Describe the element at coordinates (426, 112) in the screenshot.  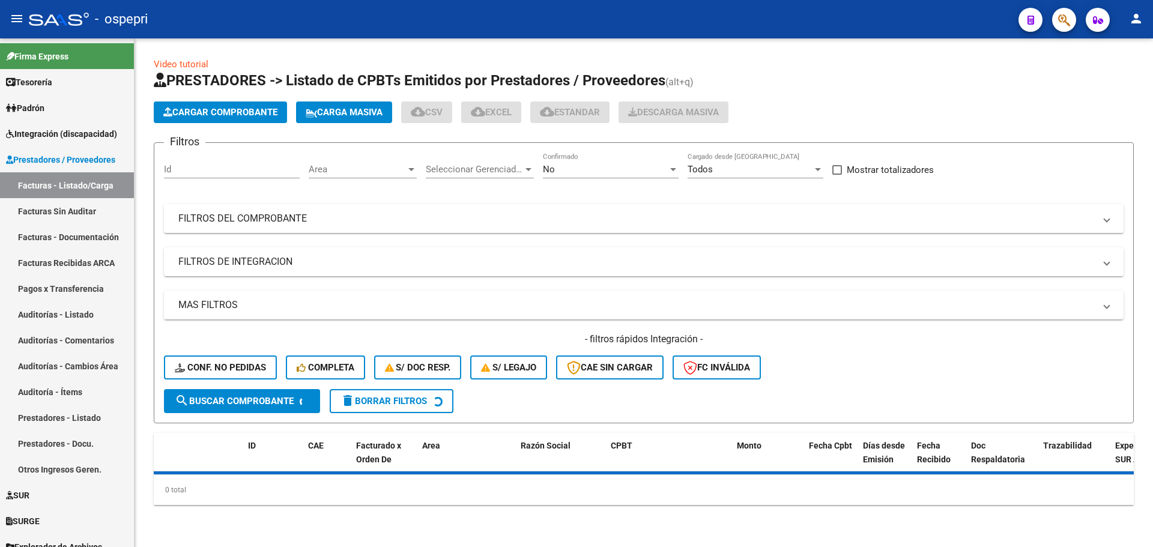
I see `span: CSV` at that location.